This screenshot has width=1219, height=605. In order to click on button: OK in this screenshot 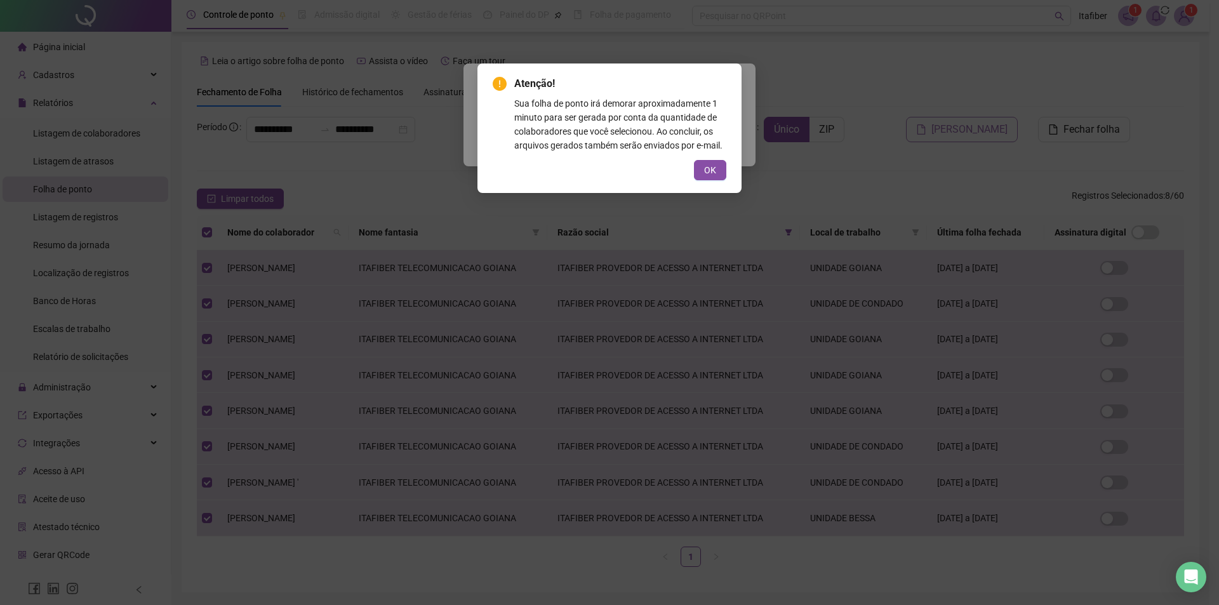, I will do `click(710, 170)`.